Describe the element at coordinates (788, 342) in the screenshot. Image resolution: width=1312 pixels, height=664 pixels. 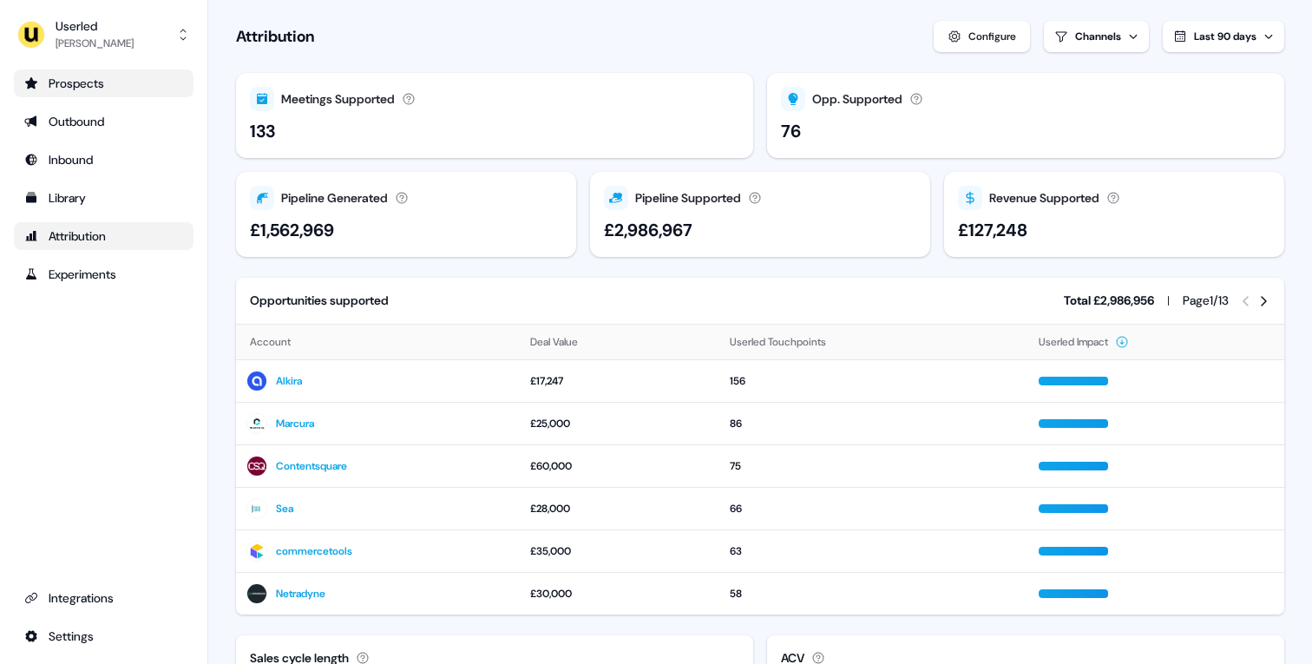
I see `button: Userled Touchpoints` at that location.